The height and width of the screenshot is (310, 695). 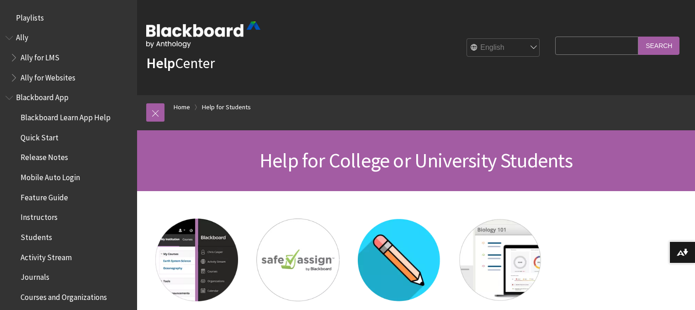 What do you see at coordinates (48, 76) in the screenshot?
I see `span: Ally for Websites` at bounding box center [48, 76].